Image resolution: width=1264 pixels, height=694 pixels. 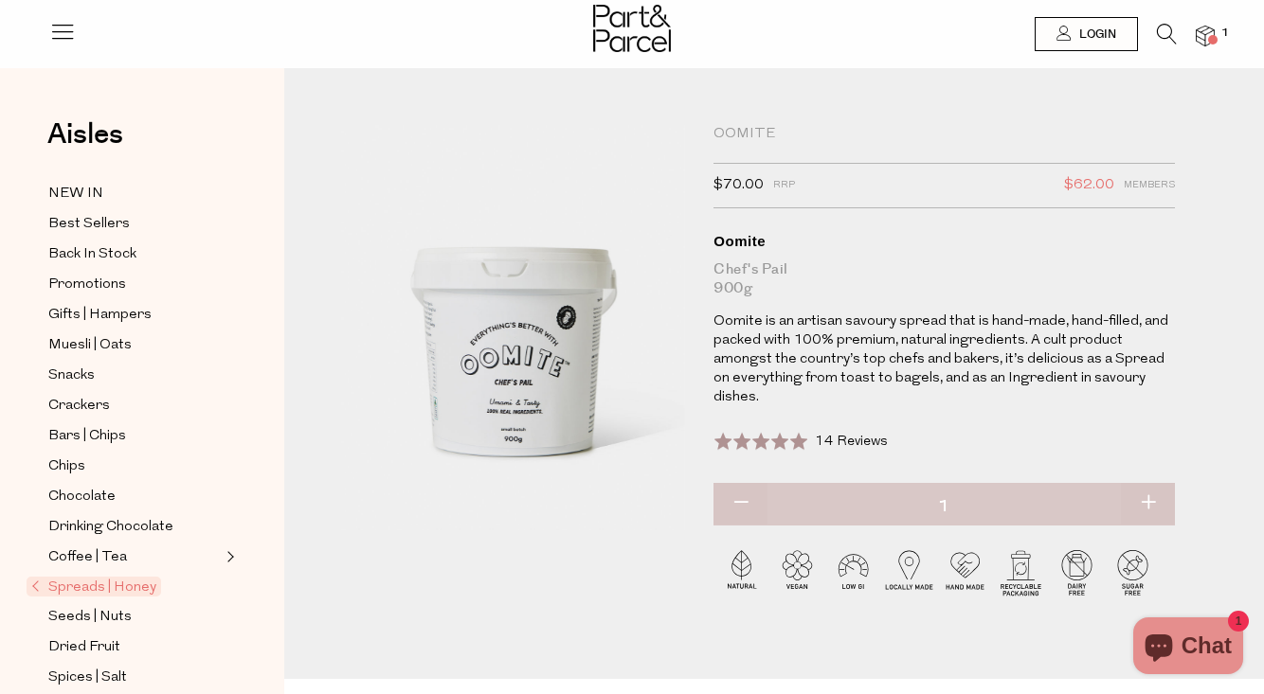 What do you see at coordinates (135, 496) in the screenshot?
I see `a: Chocolate` at bounding box center [135, 496].